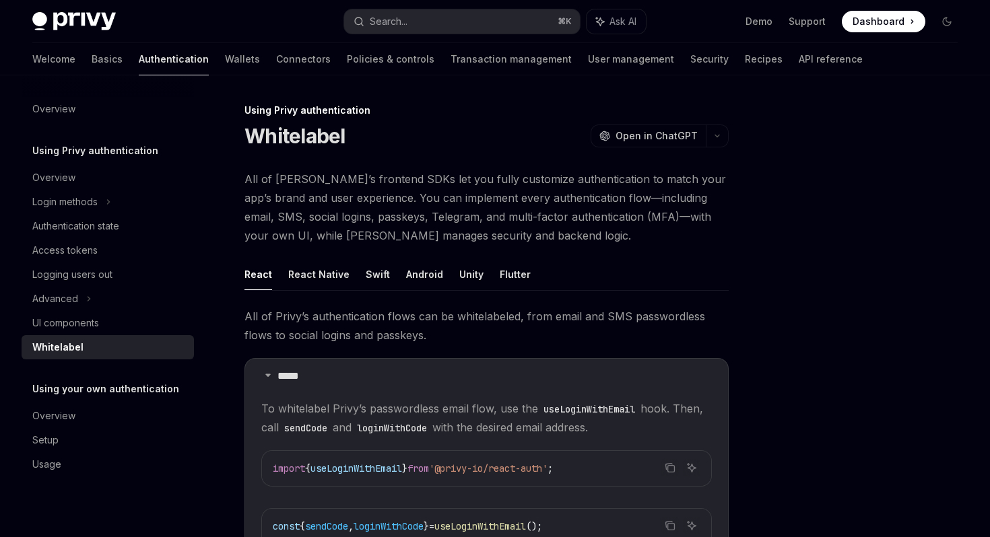 Image resolution: width=990 pixels, height=537 pixels. Describe the element at coordinates (295, 136) in the screenshot. I see `h1: Whitelabel` at that location.